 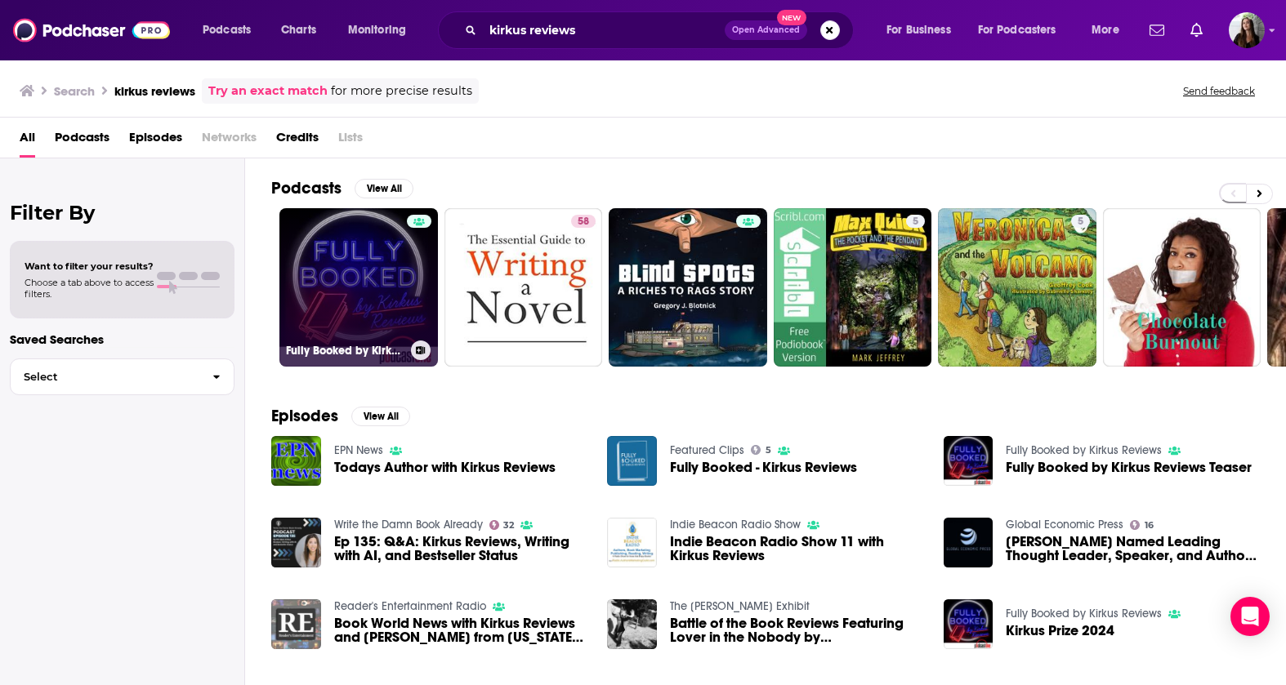 What do you see at coordinates (524, 288) in the screenshot?
I see `a: 58` at bounding box center [524, 288].